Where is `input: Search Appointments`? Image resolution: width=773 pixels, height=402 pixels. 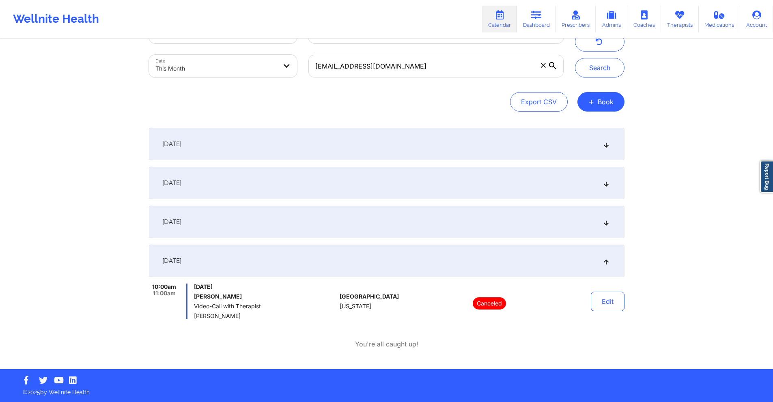
input: Search Appointments is located at coordinates (436, 66).